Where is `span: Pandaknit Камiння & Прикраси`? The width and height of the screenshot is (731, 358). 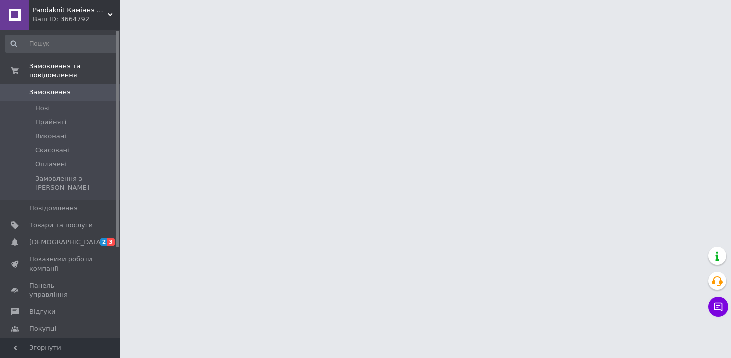
span: Pandaknit Камiння & Прикраси is located at coordinates (70, 11).